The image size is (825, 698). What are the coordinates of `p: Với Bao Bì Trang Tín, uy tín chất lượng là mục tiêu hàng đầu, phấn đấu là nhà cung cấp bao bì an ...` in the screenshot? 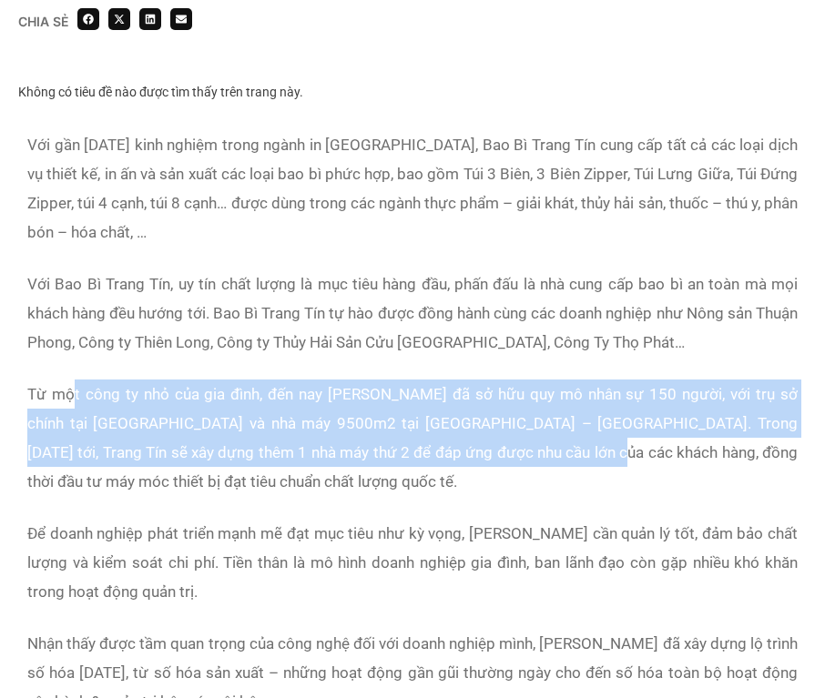 It's located at (412, 313).